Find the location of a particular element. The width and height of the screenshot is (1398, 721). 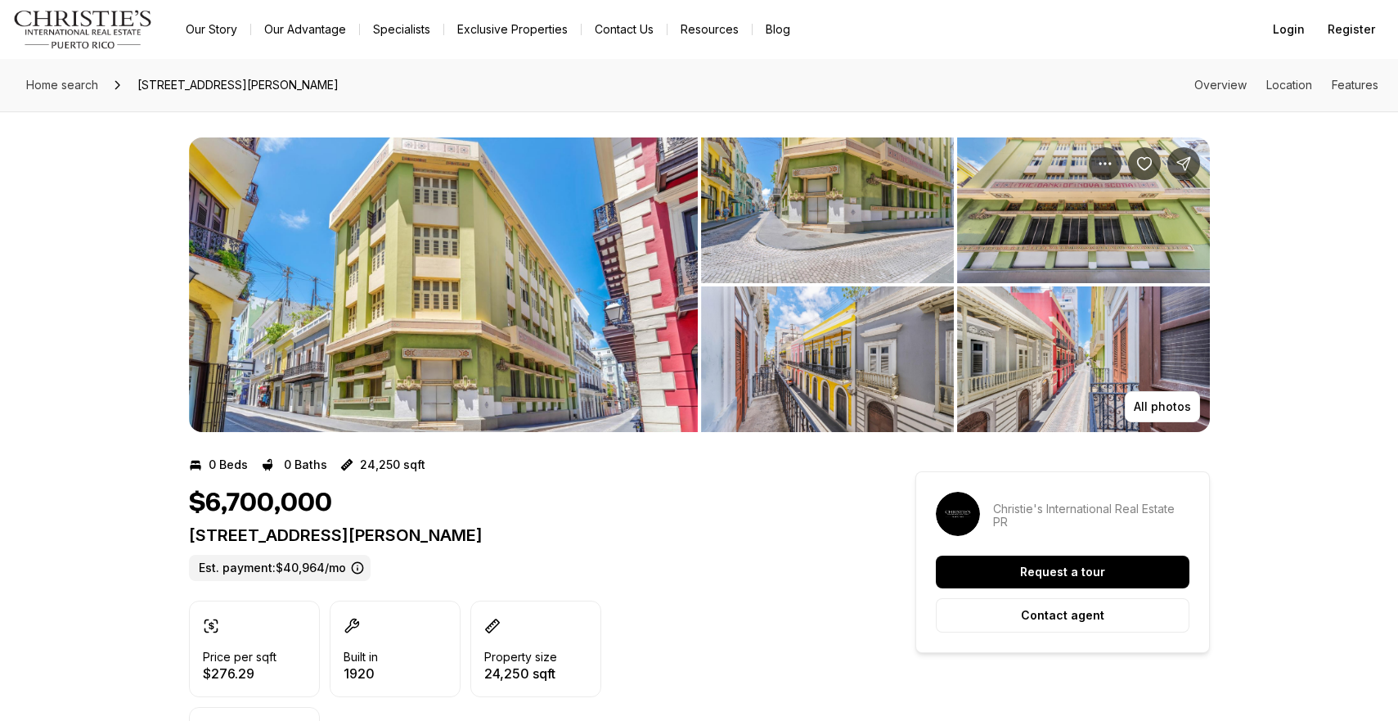

img: logo is located at coordinates (83, 29).